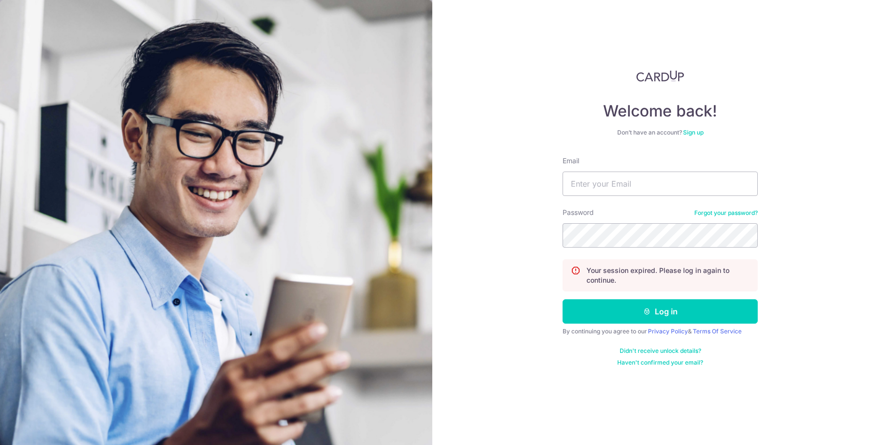  What do you see at coordinates (660, 133) in the screenshot?
I see `div: Don’t have an account?` at bounding box center [660, 133].